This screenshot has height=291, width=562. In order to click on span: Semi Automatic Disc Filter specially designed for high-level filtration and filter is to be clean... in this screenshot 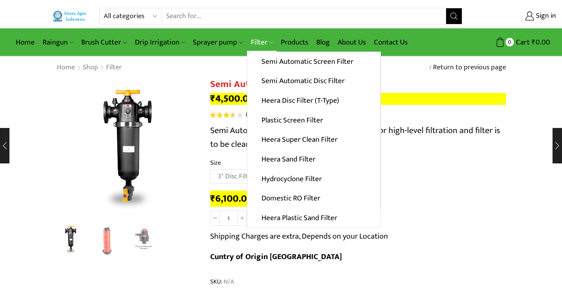, I will do `click(355, 138)`.